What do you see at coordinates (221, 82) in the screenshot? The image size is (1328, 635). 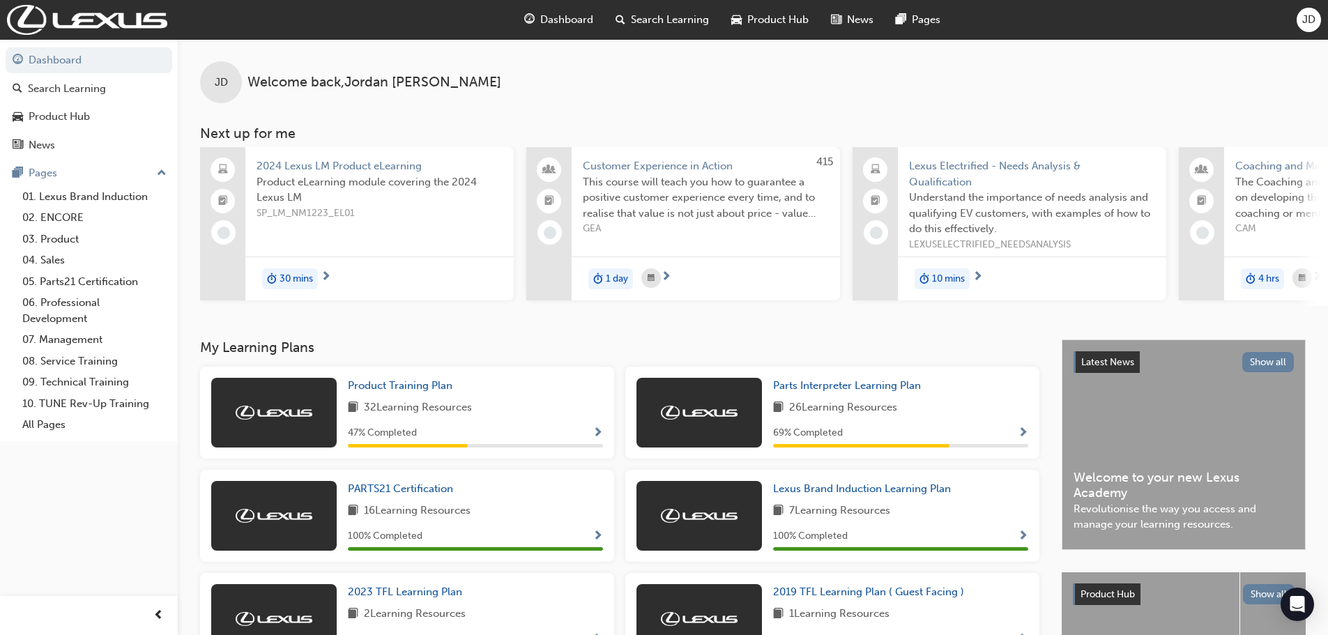 I see `span: JD` at bounding box center [221, 82].